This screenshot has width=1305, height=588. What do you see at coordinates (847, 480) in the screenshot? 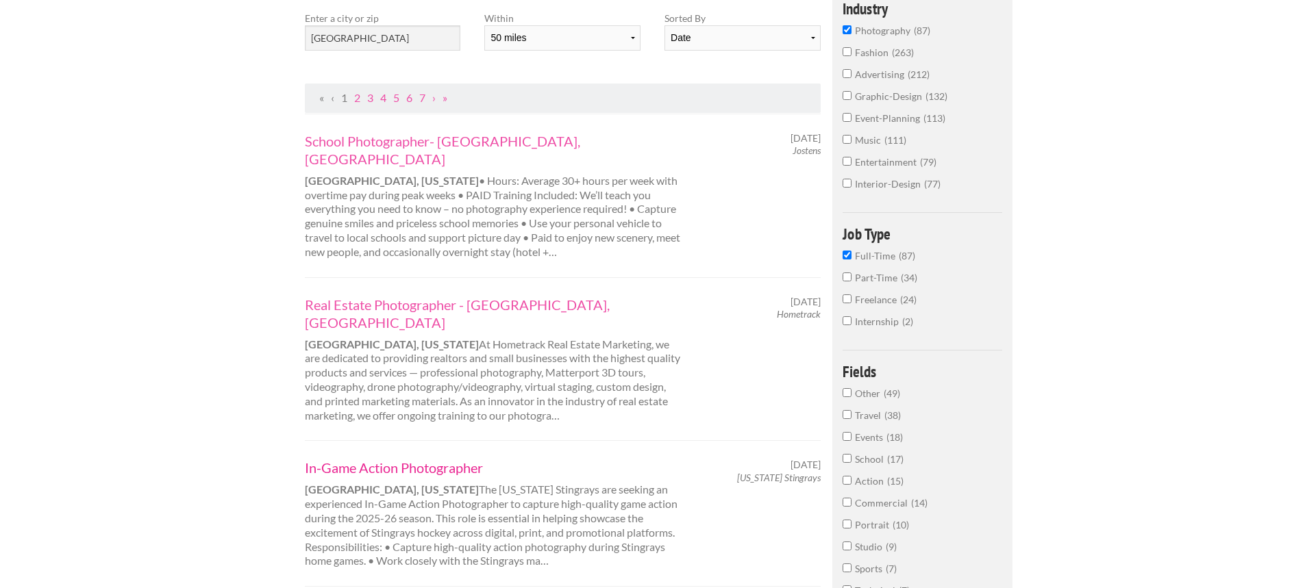
I see `input: Action15` at bounding box center [847, 480].